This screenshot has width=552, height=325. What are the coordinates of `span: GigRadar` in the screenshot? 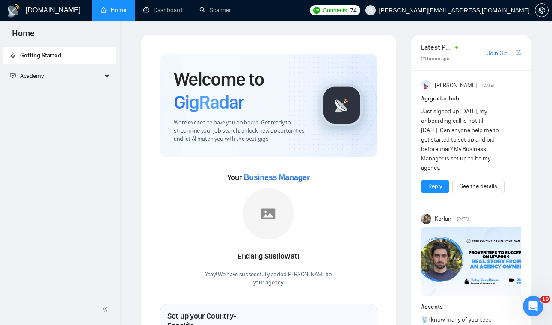 It's located at (209, 102).